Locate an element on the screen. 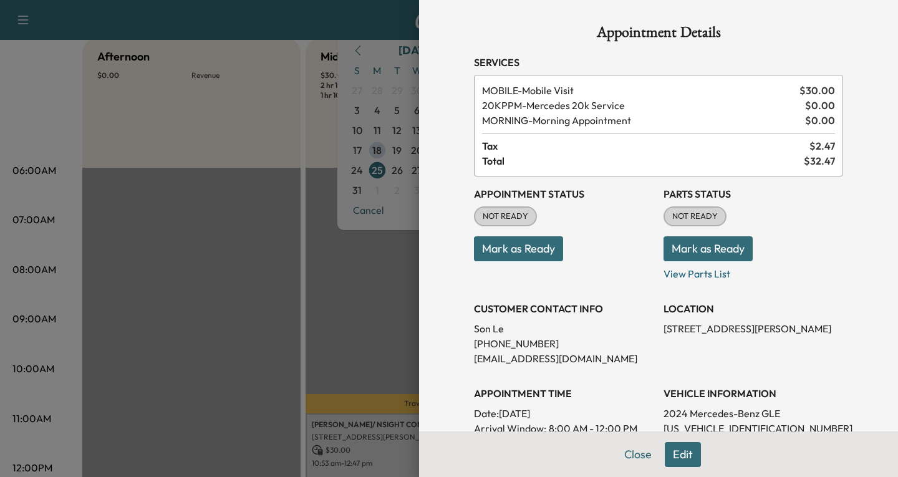 The image size is (898, 477). button: Edit is located at coordinates (683, 455).